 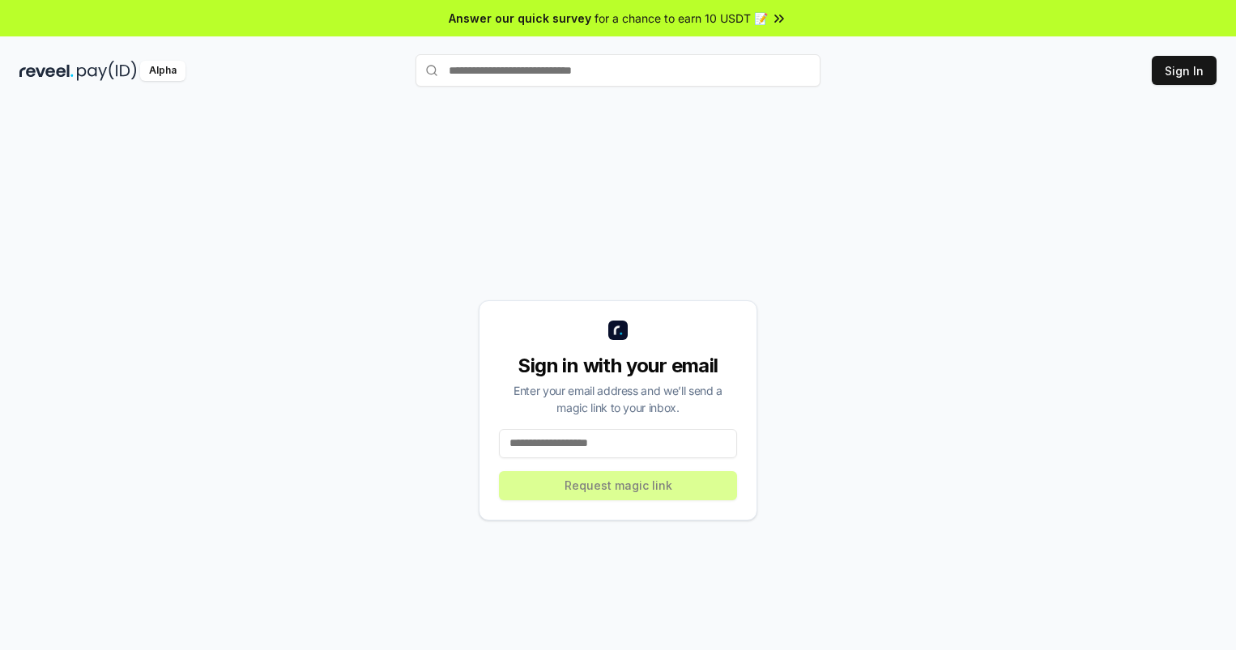 I want to click on img: reveel_dark, so click(x=46, y=70).